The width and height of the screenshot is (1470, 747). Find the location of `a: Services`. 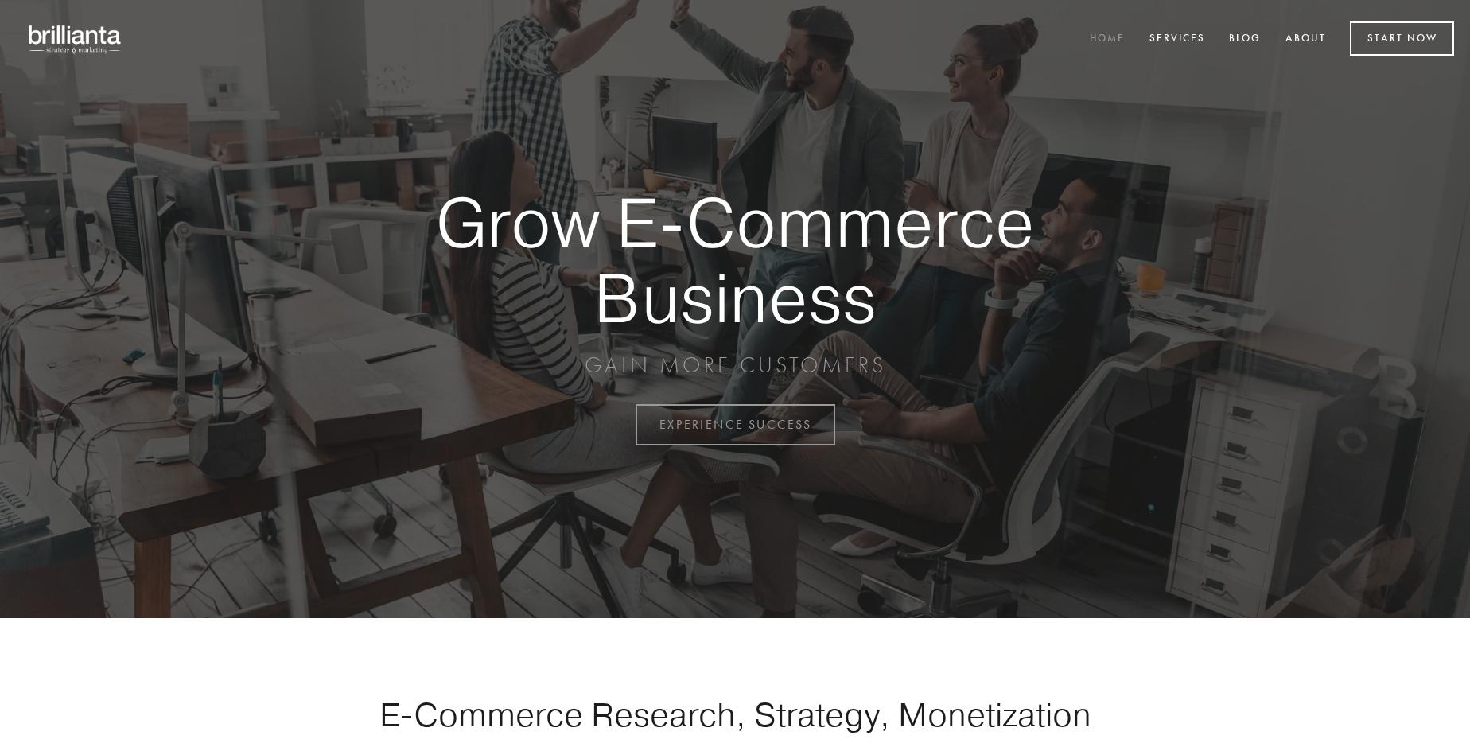

a: Services is located at coordinates (1177, 39).